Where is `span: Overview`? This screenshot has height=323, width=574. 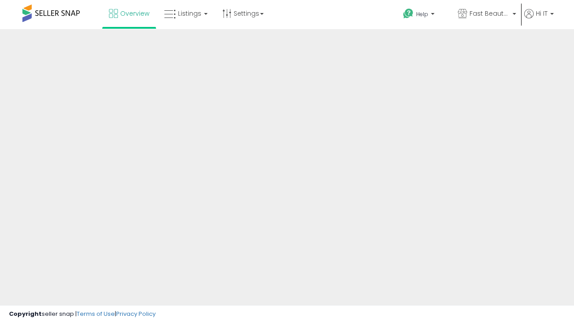
span: Overview is located at coordinates (134, 13).